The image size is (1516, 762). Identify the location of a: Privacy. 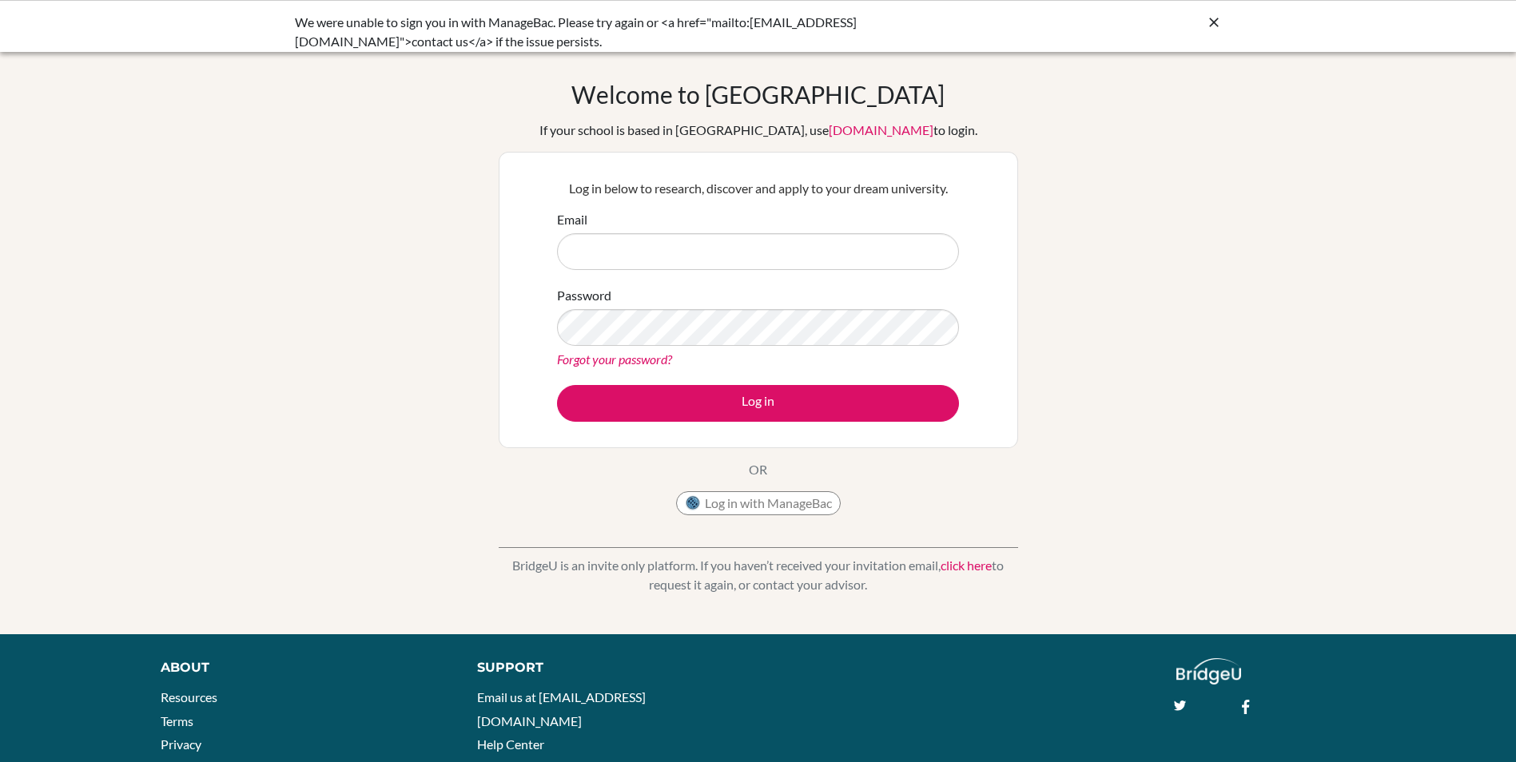
(181, 744).